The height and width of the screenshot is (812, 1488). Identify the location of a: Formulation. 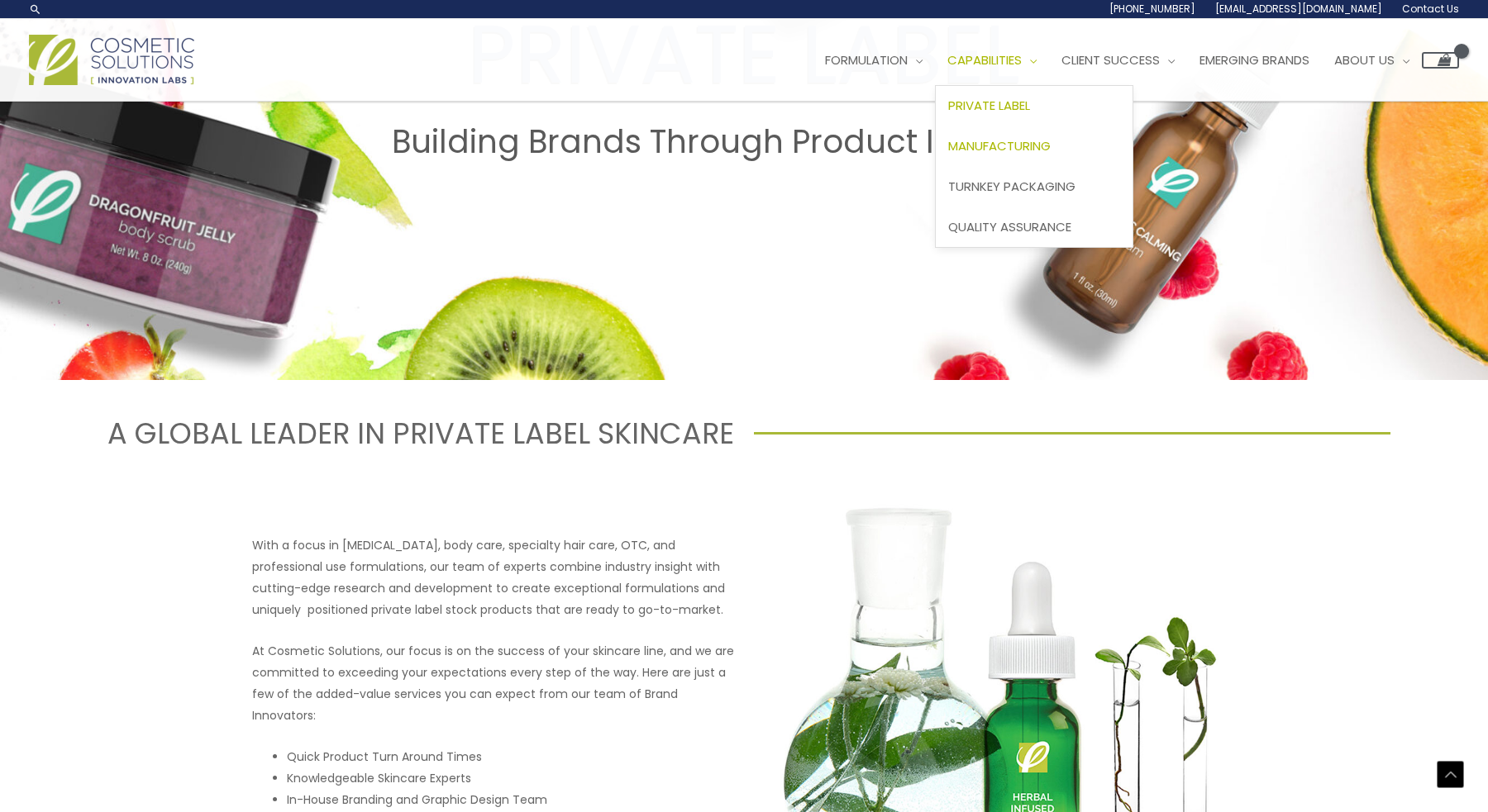
(874, 60).